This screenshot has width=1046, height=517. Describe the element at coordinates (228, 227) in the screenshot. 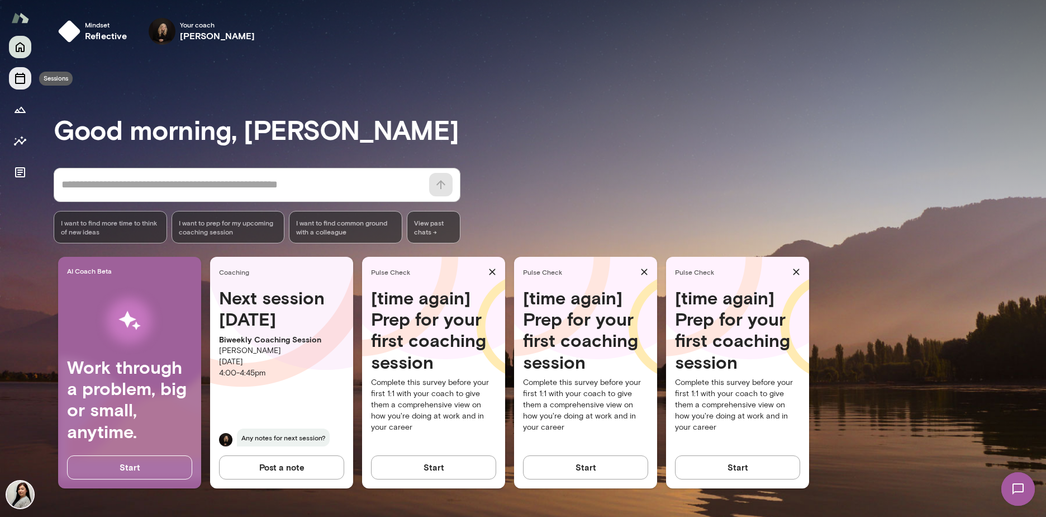

I see `div: I want to prep for my upcoming coaching session` at that location.